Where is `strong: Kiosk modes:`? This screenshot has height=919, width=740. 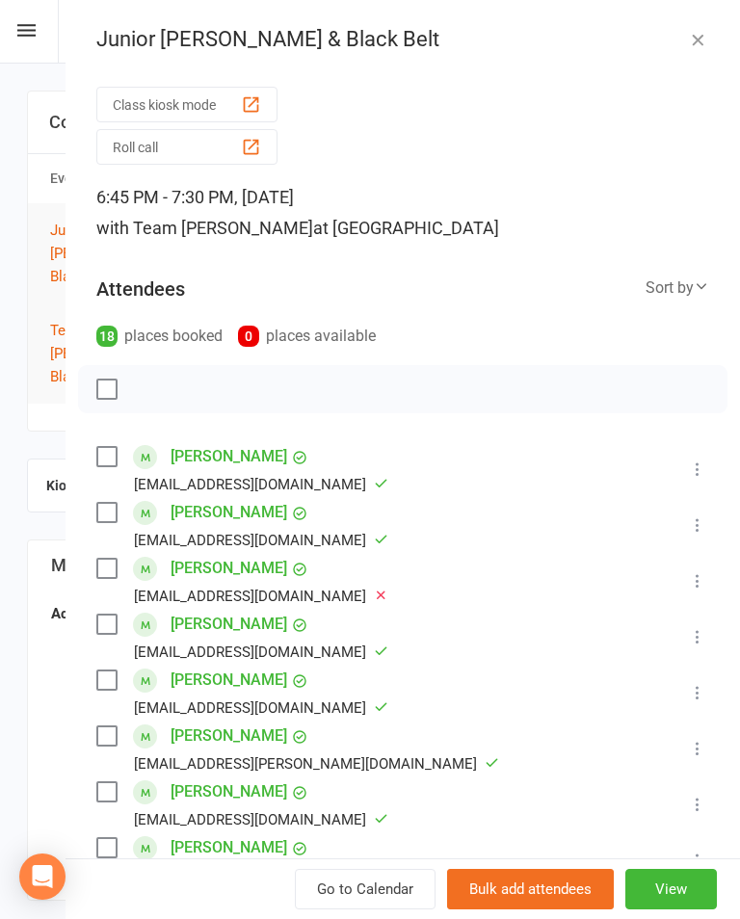 strong: Kiosk modes: is located at coordinates (87, 485).